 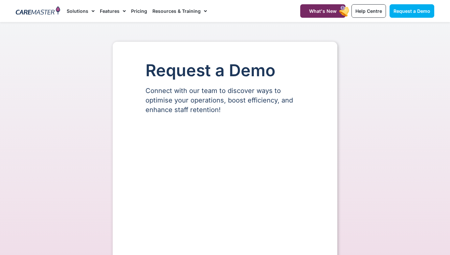 I want to click on span: Help Centre, so click(x=369, y=11).